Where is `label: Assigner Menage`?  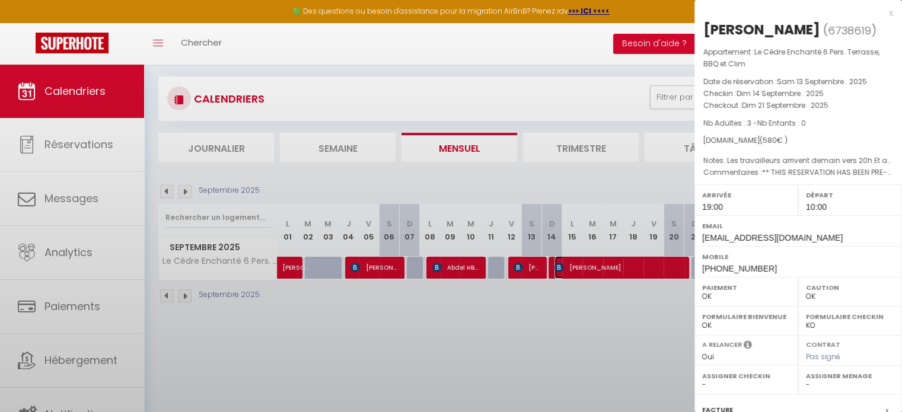 label: Assigner Menage is located at coordinates (850, 376).